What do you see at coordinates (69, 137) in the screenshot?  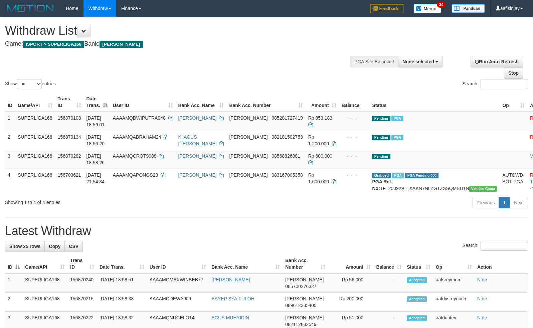 I see `span: 156870134` at bounding box center [69, 137].